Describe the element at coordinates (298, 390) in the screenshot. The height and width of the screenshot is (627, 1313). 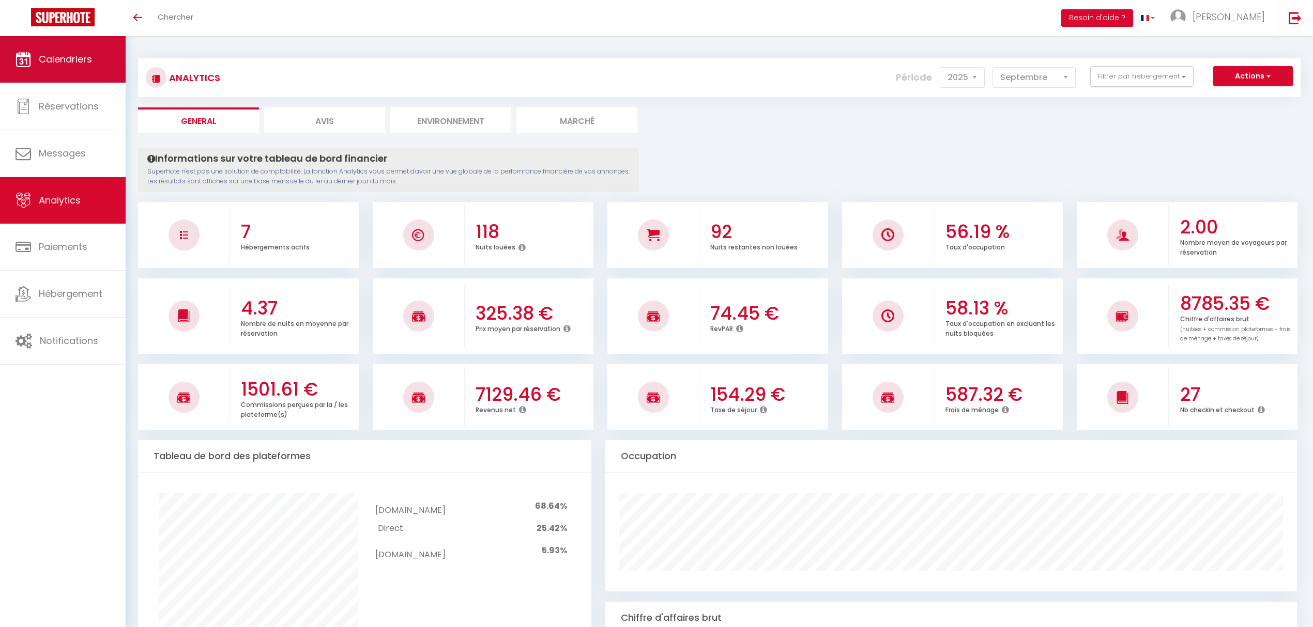
I see `h3: 1501.61 €` at that location.